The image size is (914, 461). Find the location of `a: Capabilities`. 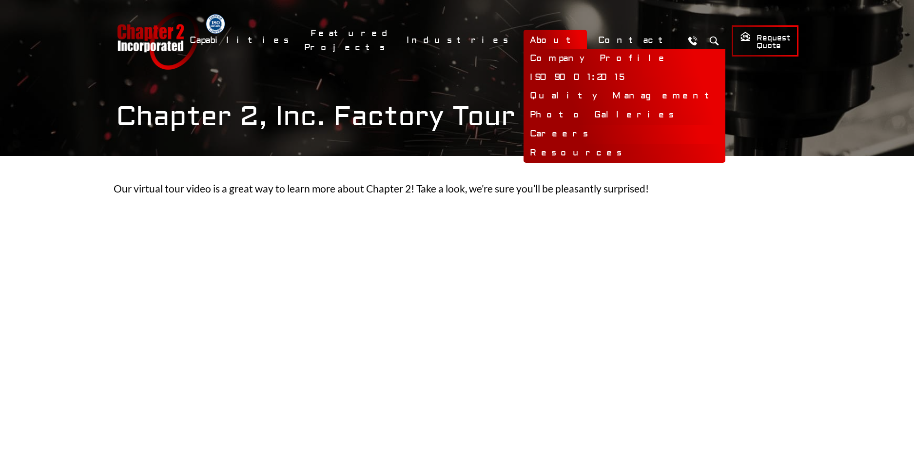

a: Capabilities is located at coordinates (241, 40).